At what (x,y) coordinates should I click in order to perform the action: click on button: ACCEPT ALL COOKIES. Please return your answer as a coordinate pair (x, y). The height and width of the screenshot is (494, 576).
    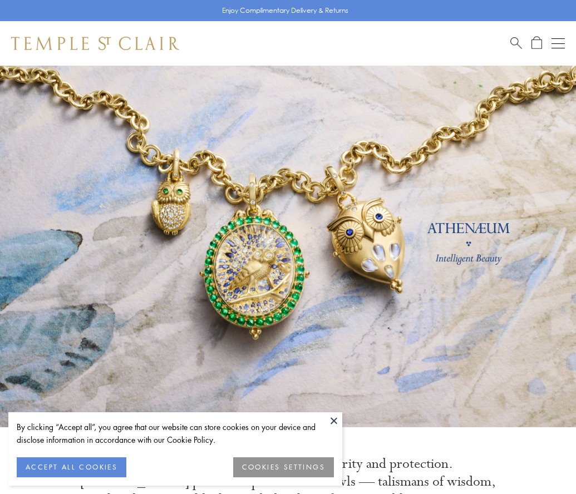
    Looking at the image, I should click on (71, 468).